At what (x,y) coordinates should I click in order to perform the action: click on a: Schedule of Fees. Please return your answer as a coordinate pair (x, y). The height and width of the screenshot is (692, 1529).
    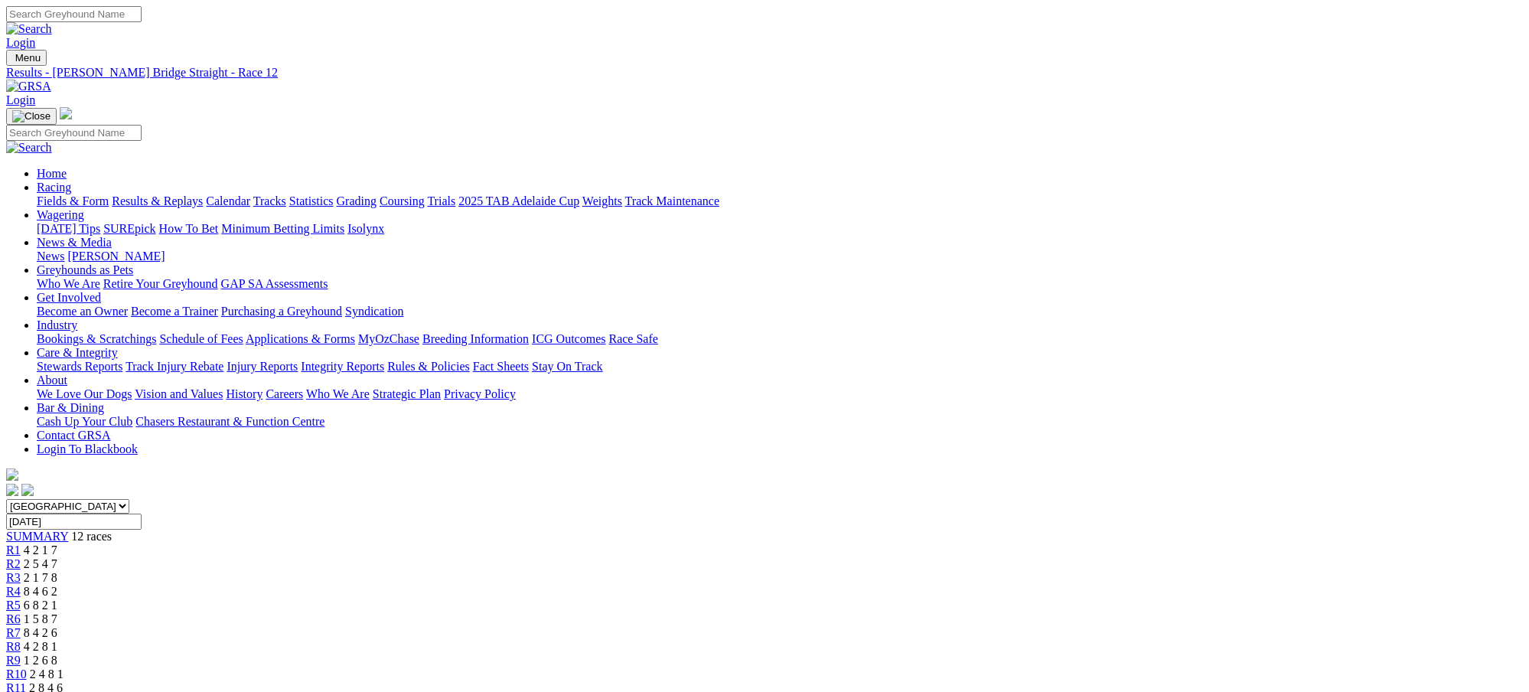
    Looking at the image, I should click on (201, 338).